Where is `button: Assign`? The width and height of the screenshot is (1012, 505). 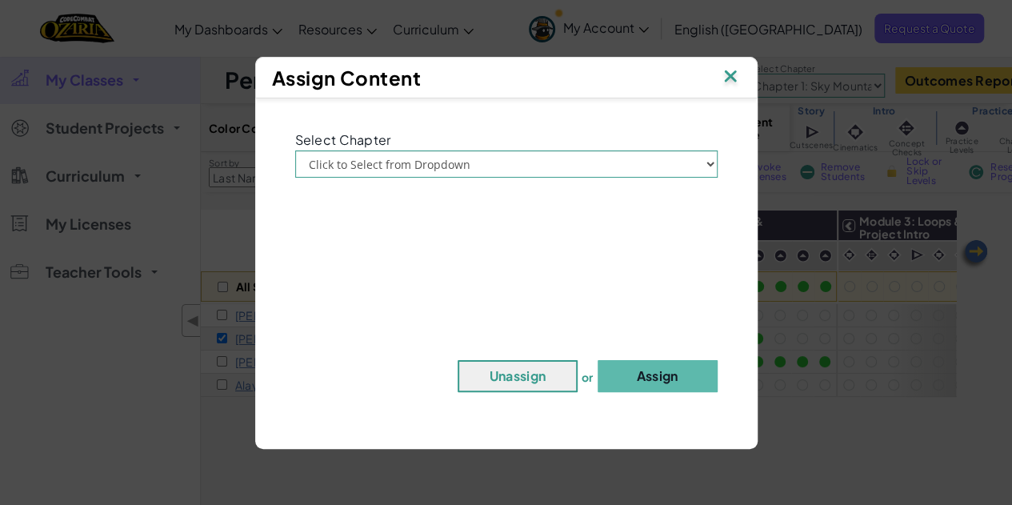 button: Assign is located at coordinates (658, 376).